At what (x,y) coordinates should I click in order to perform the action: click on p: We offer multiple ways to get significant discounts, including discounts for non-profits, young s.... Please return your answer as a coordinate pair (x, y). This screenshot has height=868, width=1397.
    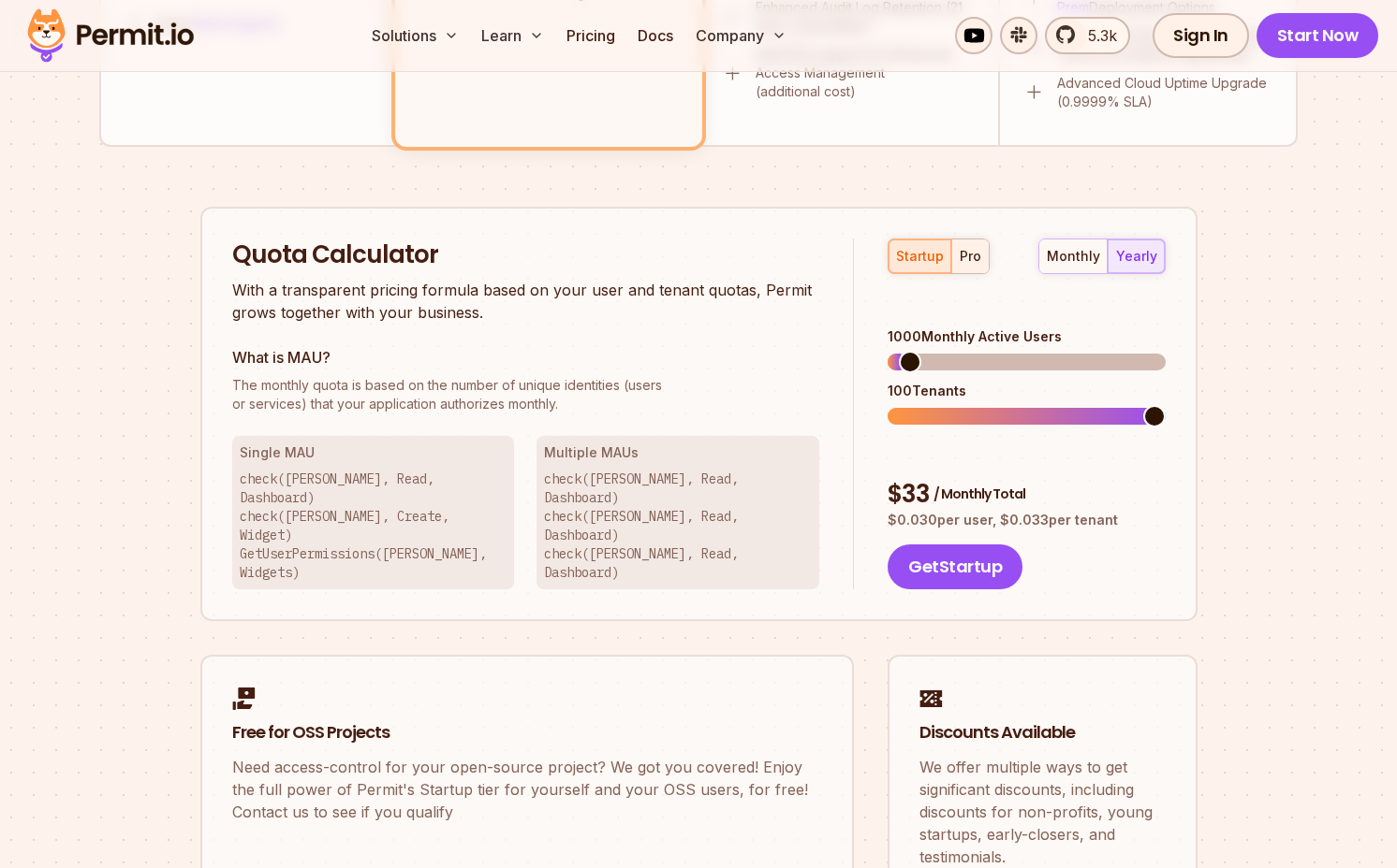
    Looking at the image, I should click on (1042, 812).